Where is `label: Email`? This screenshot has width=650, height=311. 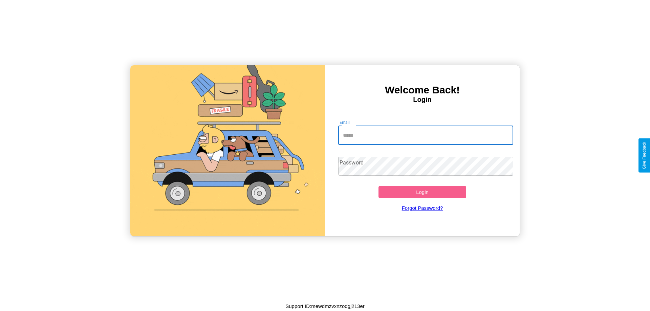 label: Email is located at coordinates (344, 122).